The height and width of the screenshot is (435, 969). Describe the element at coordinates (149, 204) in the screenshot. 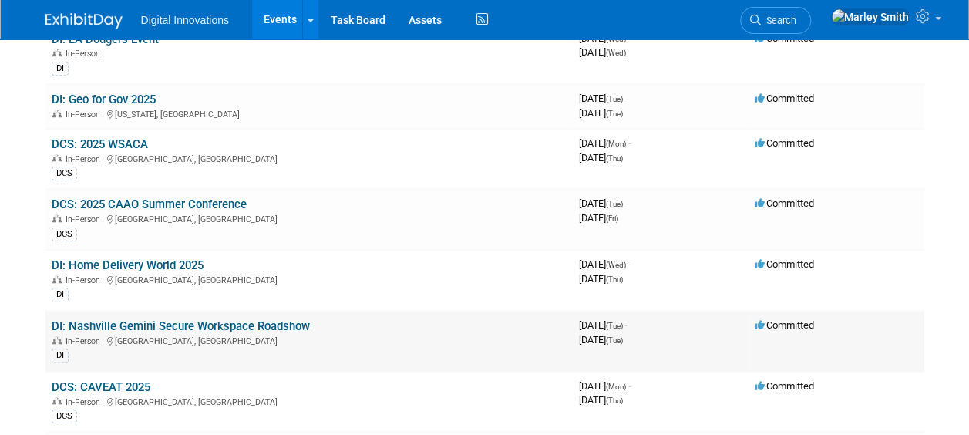

I see `a: DCS: 2025 CAAO Summer Conference` at that location.